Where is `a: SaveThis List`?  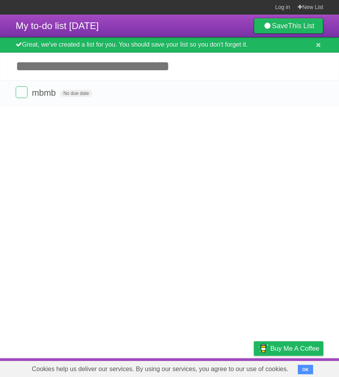 a: SaveThis List is located at coordinates (288, 26).